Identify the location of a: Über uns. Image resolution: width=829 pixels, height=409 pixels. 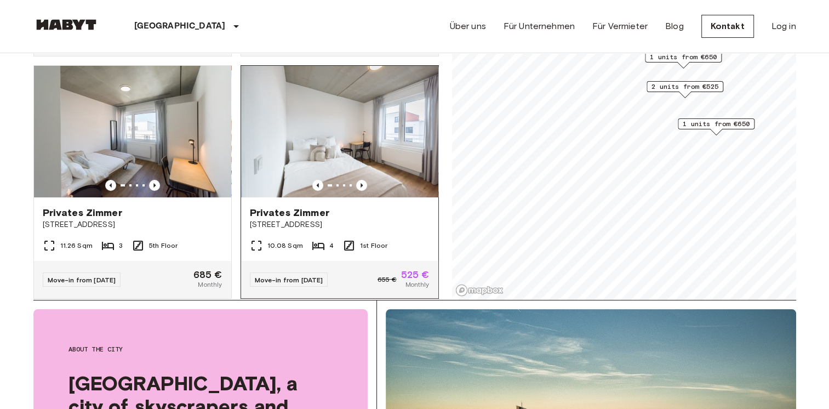
(468, 26).